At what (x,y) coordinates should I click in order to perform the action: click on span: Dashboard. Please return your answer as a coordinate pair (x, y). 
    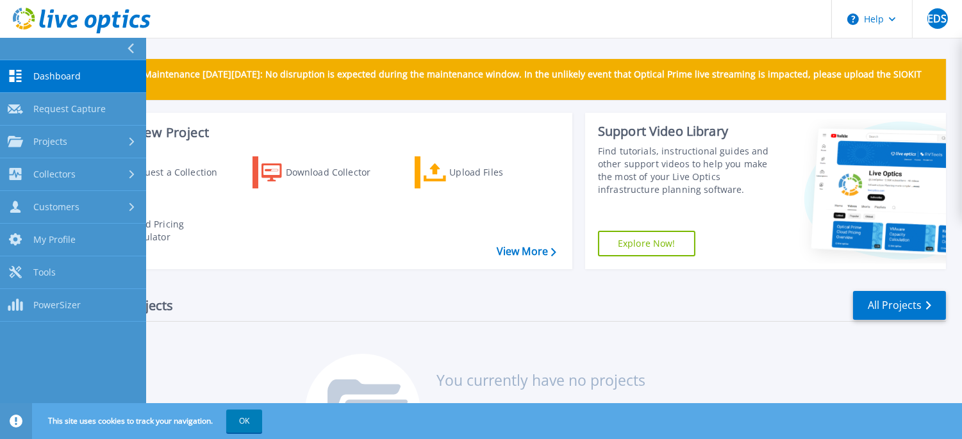
    Looking at the image, I should click on (57, 76).